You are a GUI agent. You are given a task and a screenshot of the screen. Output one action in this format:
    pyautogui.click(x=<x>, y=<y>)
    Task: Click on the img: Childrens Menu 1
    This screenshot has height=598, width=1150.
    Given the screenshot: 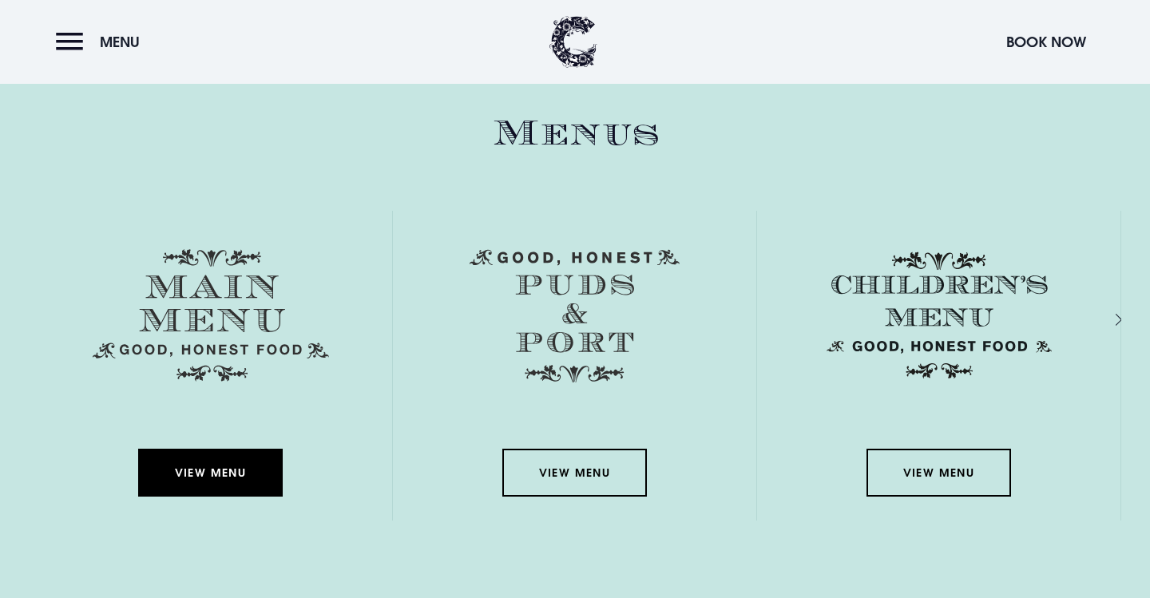 What is the action you would take?
    pyautogui.click(x=939, y=315)
    